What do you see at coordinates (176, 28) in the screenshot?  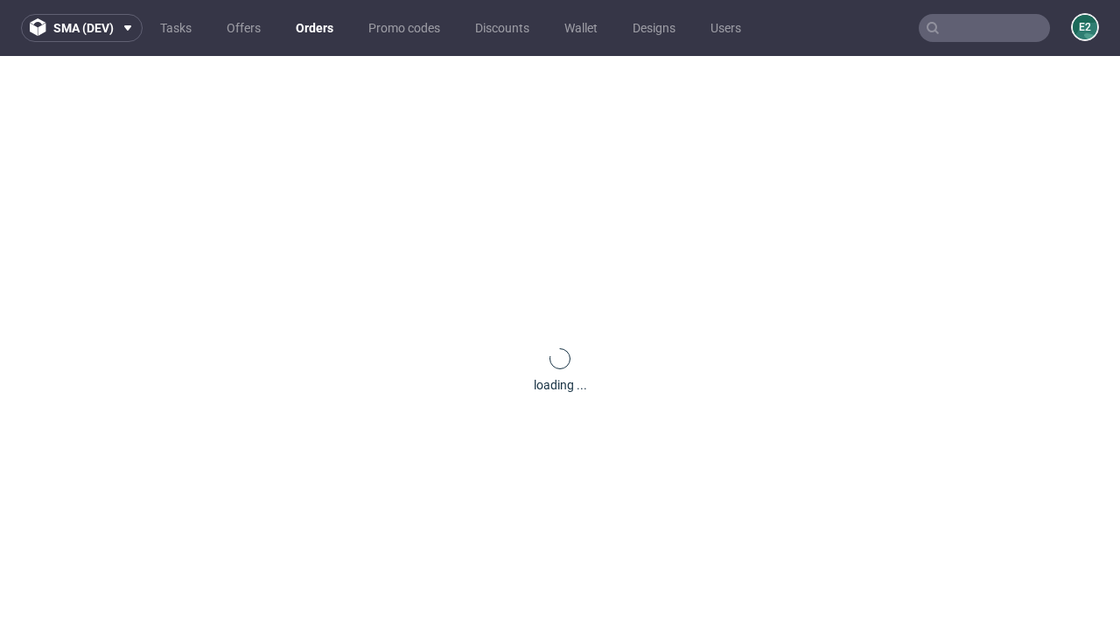 I see `a: Tasks` at bounding box center [176, 28].